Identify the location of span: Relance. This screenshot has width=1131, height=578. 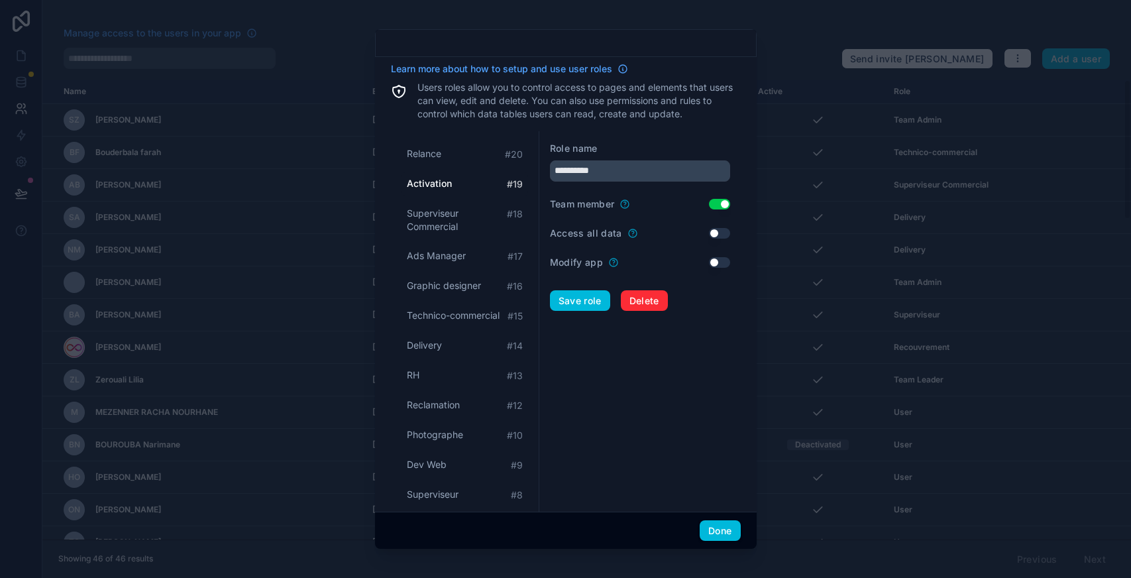
(424, 154).